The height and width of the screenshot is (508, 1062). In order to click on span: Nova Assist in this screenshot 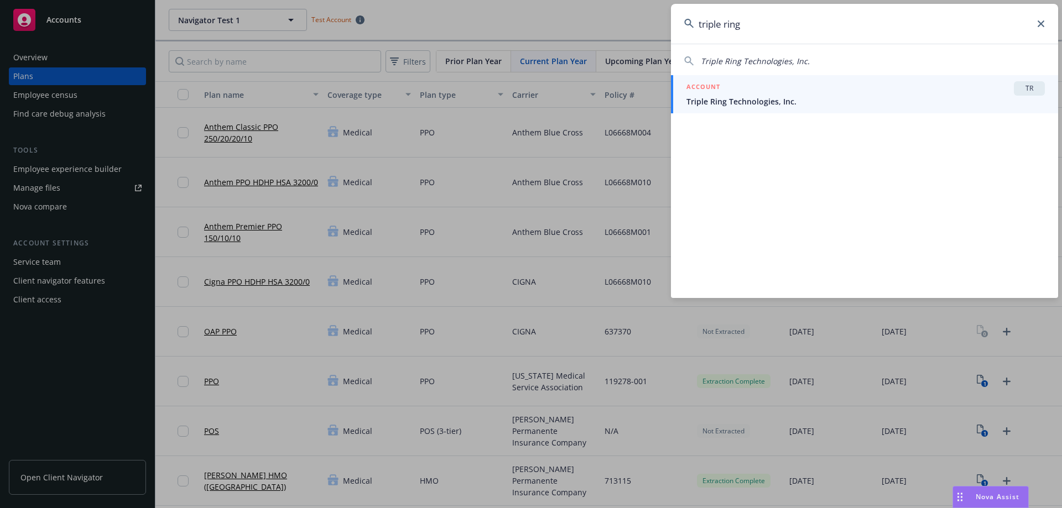, I will do `click(998, 497)`.